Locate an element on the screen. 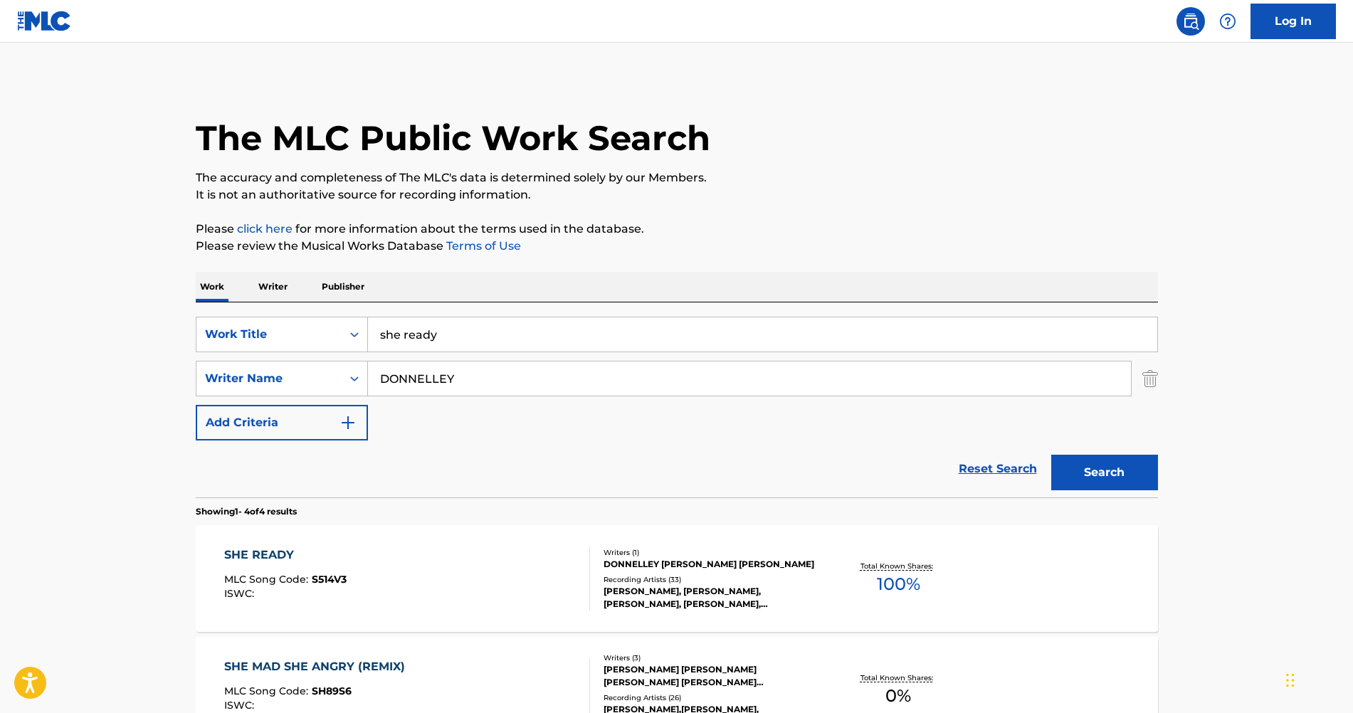 This screenshot has height=713, width=1353. span: 0 % is located at coordinates (898, 696).